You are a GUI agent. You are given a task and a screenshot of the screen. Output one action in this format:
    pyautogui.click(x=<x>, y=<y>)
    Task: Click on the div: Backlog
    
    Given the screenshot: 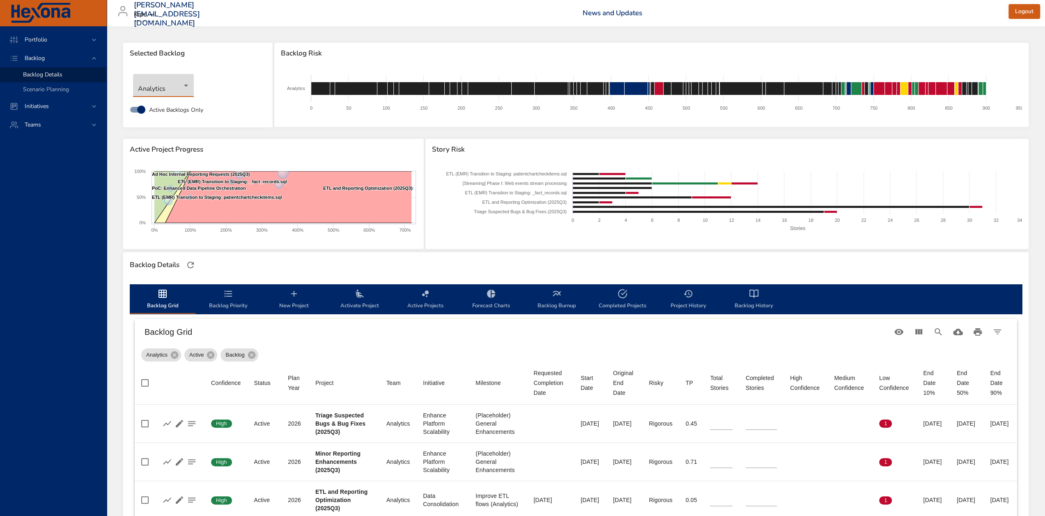 What is the action you would take?
    pyautogui.click(x=239, y=355)
    